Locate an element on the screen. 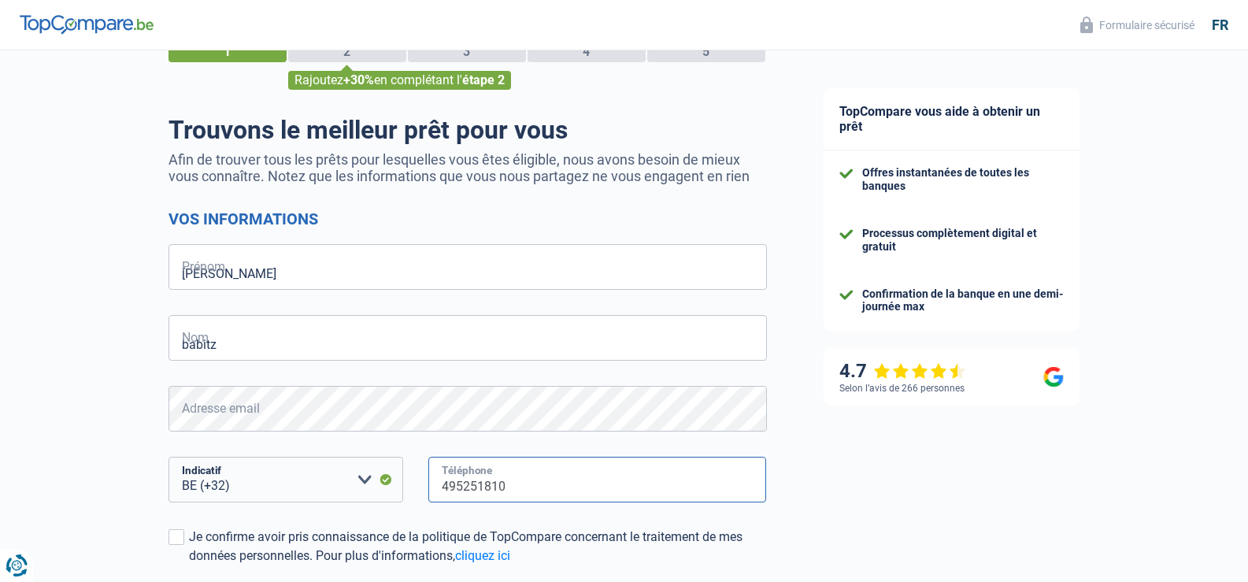 Image resolution: width=1248 pixels, height=582 pixels. p: Afin de trouver tous les prêts pour lesquelles vous êtes éligible, nous avons besoin de mieux vou... is located at coordinates (468, 168).